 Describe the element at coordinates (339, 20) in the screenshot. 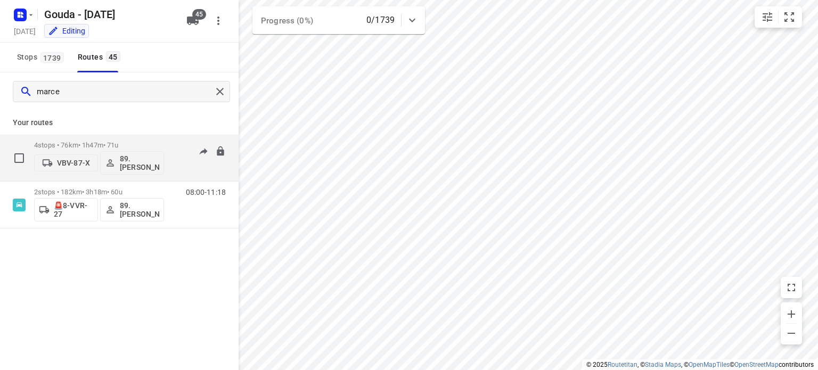

I see `div: Progress (0%)0/1739` at that location.